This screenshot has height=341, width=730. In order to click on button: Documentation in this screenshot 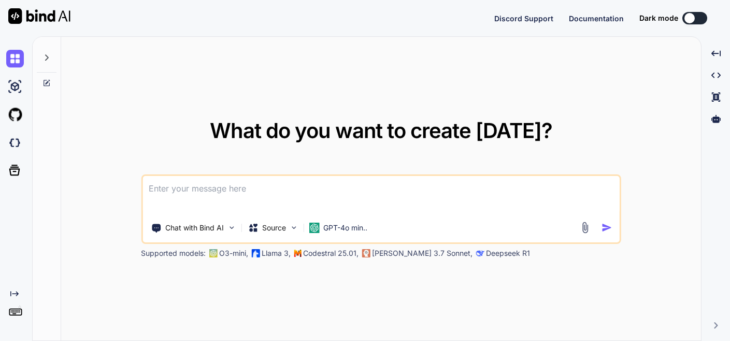, I will do `click(597, 18)`.